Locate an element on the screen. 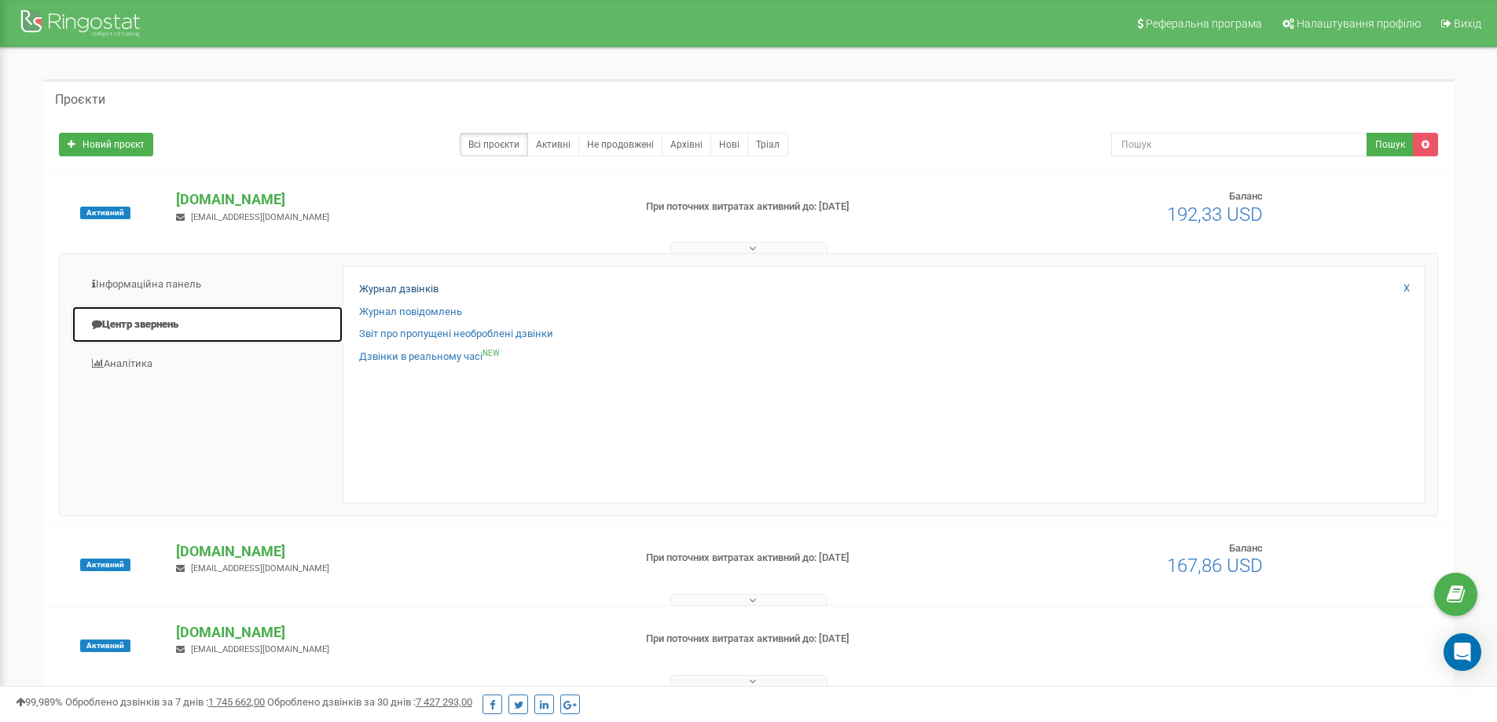  span: 99,989% is located at coordinates (39, 702).